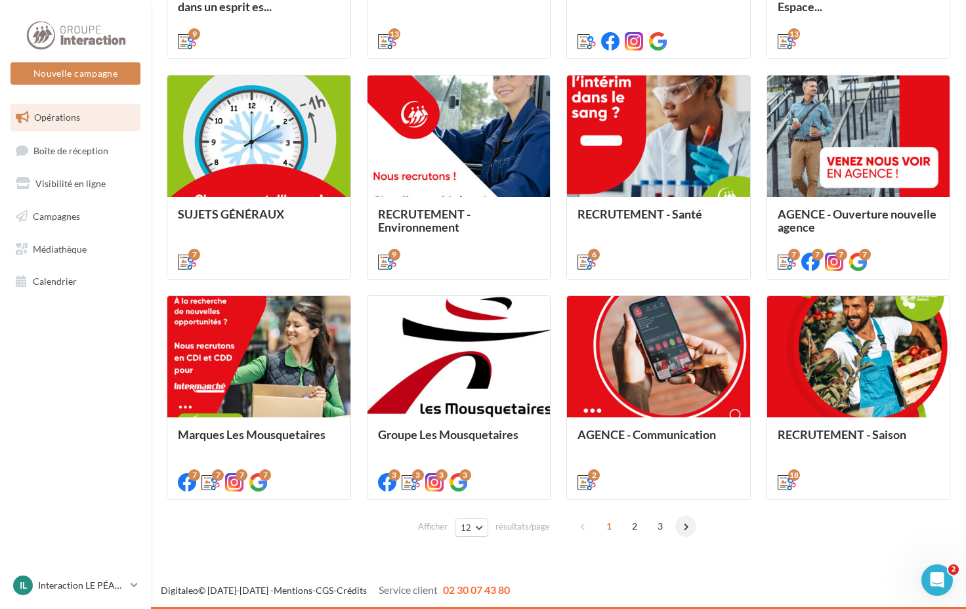 Image resolution: width=966 pixels, height=609 pixels. Describe the element at coordinates (75, 150) in the screenshot. I see `a: Boîte de réception` at that location.